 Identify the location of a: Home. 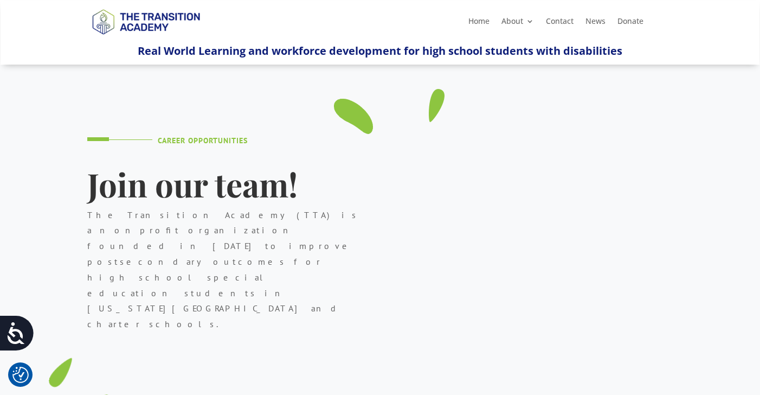
(479, 23).